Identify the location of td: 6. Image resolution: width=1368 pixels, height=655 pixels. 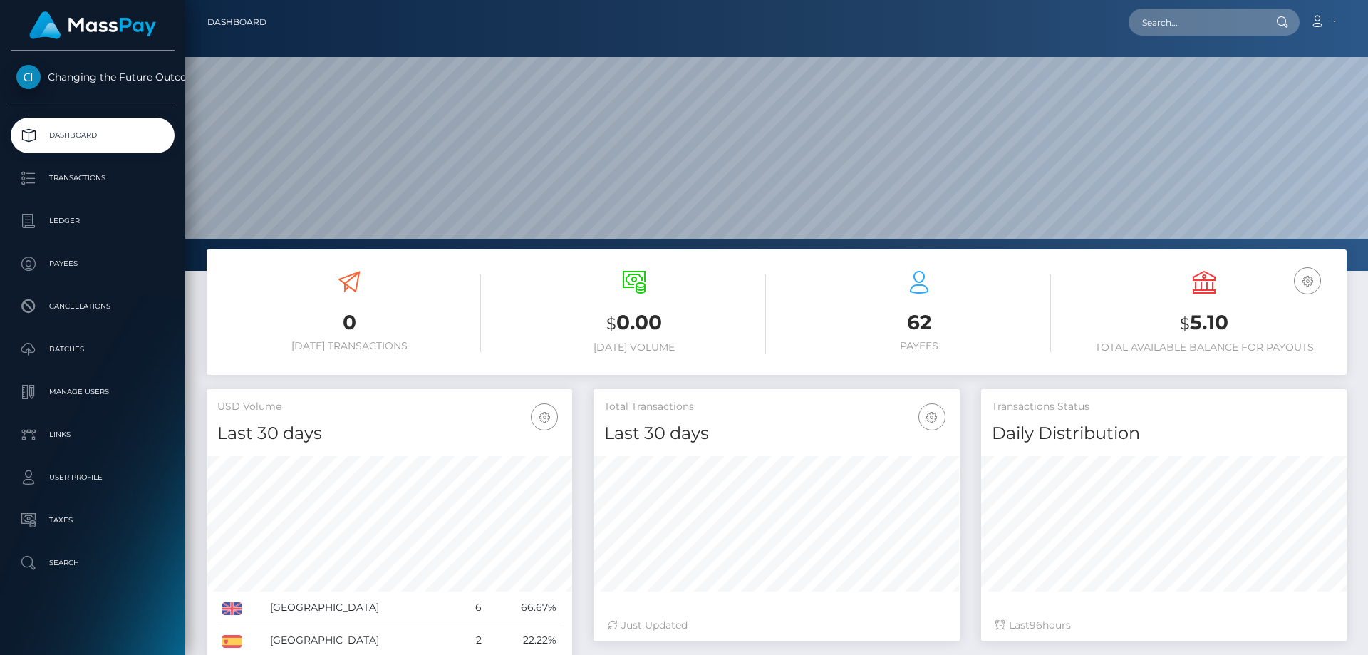
(474, 608).